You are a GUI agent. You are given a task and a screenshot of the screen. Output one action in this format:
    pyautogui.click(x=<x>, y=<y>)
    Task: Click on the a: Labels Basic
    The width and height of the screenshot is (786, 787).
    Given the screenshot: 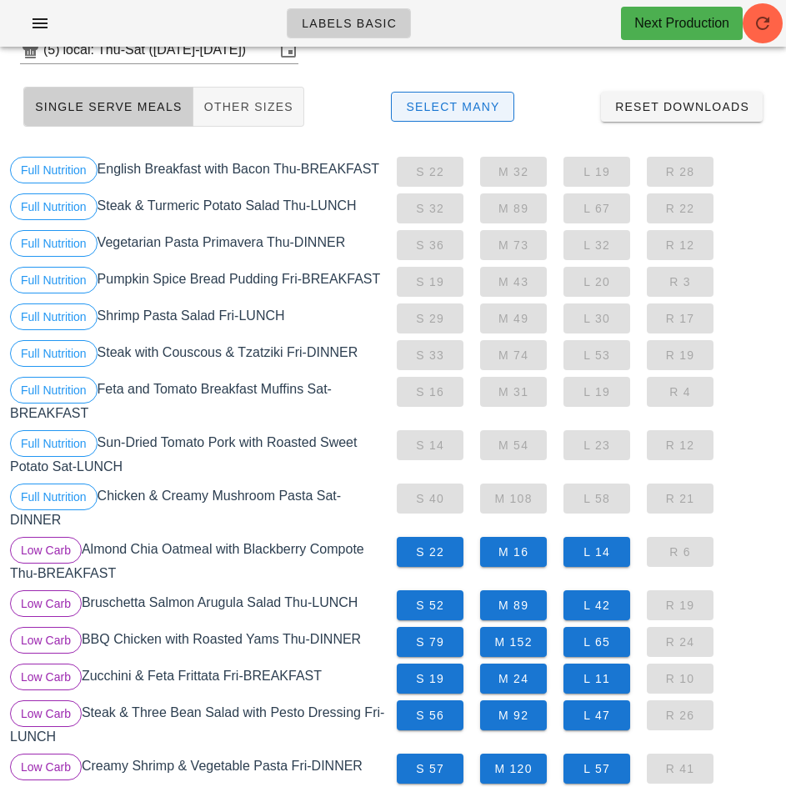 What is the action you would take?
    pyautogui.click(x=349, y=23)
    